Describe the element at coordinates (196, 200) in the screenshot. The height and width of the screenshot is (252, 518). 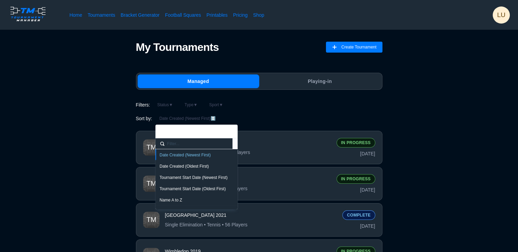
I see `div: Name A to Z` at that location.